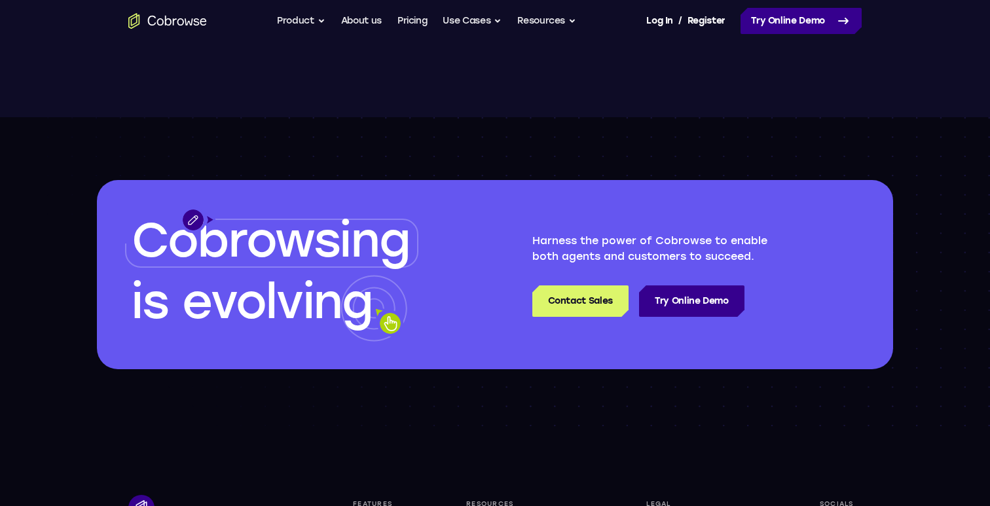 Image resolution: width=990 pixels, height=506 pixels. What do you see at coordinates (301, 21) in the screenshot?
I see `button: Product` at bounding box center [301, 21].